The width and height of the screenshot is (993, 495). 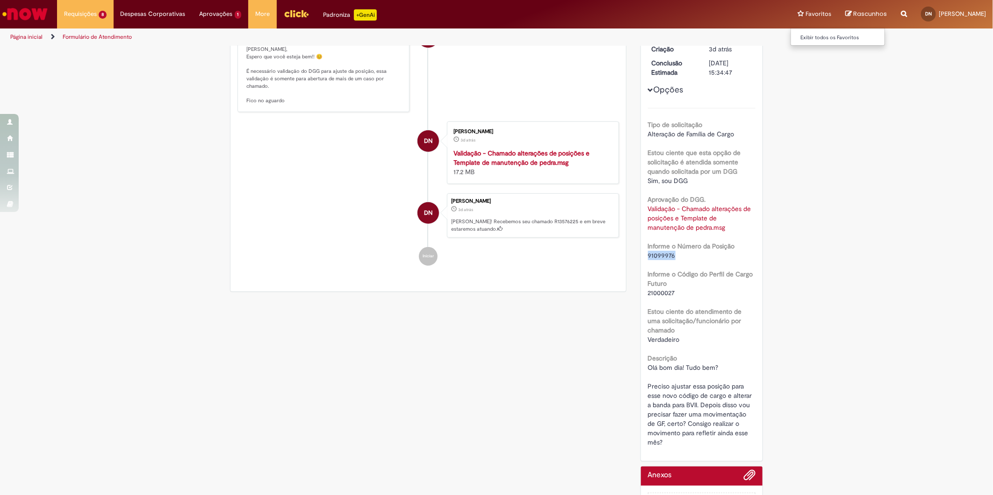 What do you see at coordinates (661, 293) in the screenshot?
I see `span: 21000027` at bounding box center [661, 293].